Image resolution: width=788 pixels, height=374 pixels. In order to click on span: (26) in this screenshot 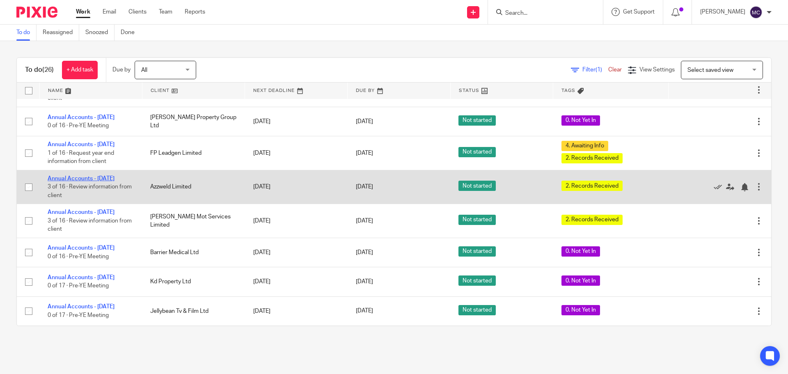, I will do `click(48, 70)`.